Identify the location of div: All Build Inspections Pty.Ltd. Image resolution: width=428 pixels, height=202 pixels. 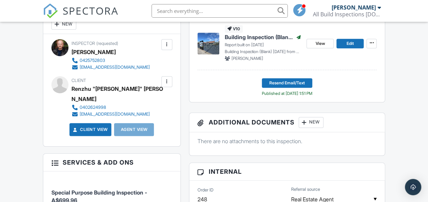
(347, 14).